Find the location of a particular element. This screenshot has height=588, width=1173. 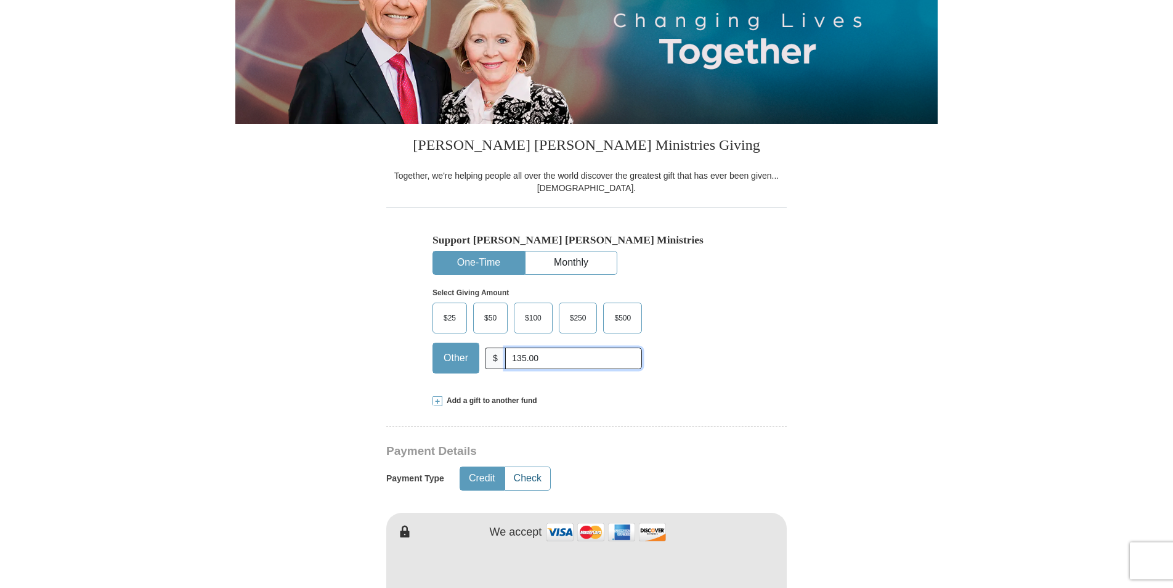

img: credit cards accepted is located at coordinates (606, 532).